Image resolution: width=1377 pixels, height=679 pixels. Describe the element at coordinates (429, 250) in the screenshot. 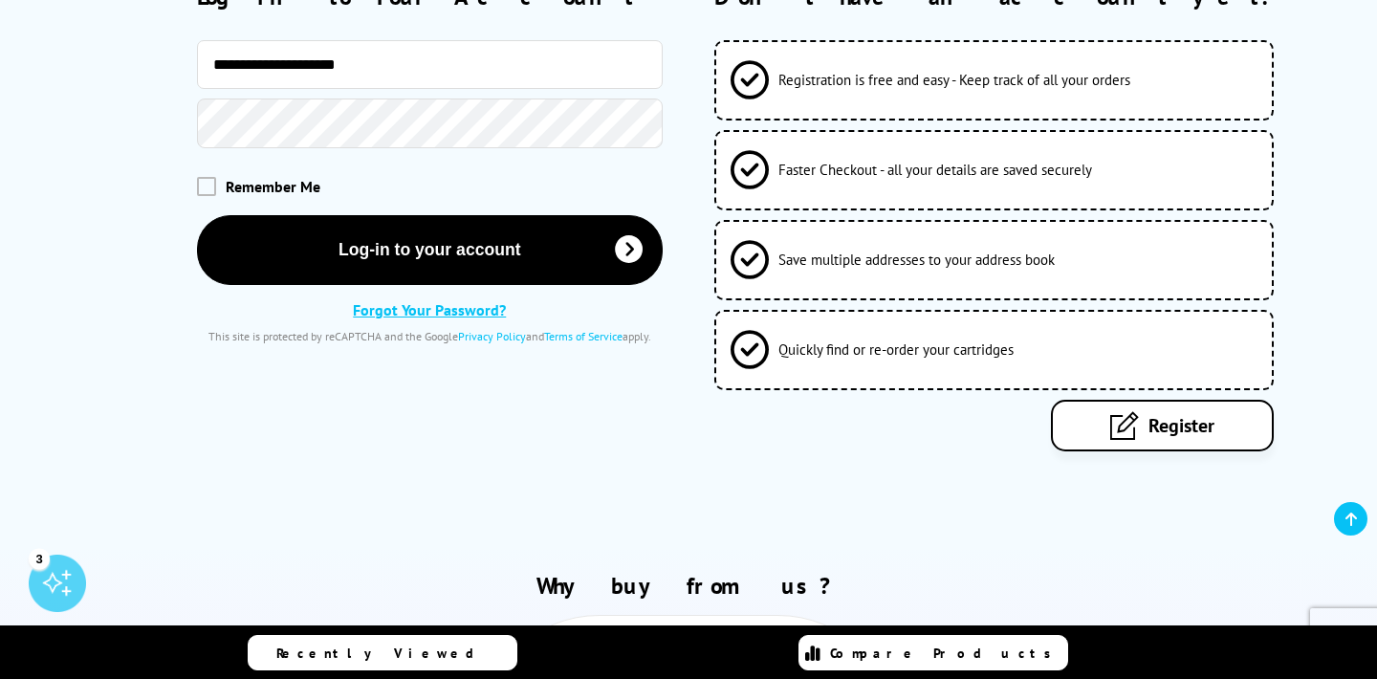

I see `button: Log-in to your account` at that location.